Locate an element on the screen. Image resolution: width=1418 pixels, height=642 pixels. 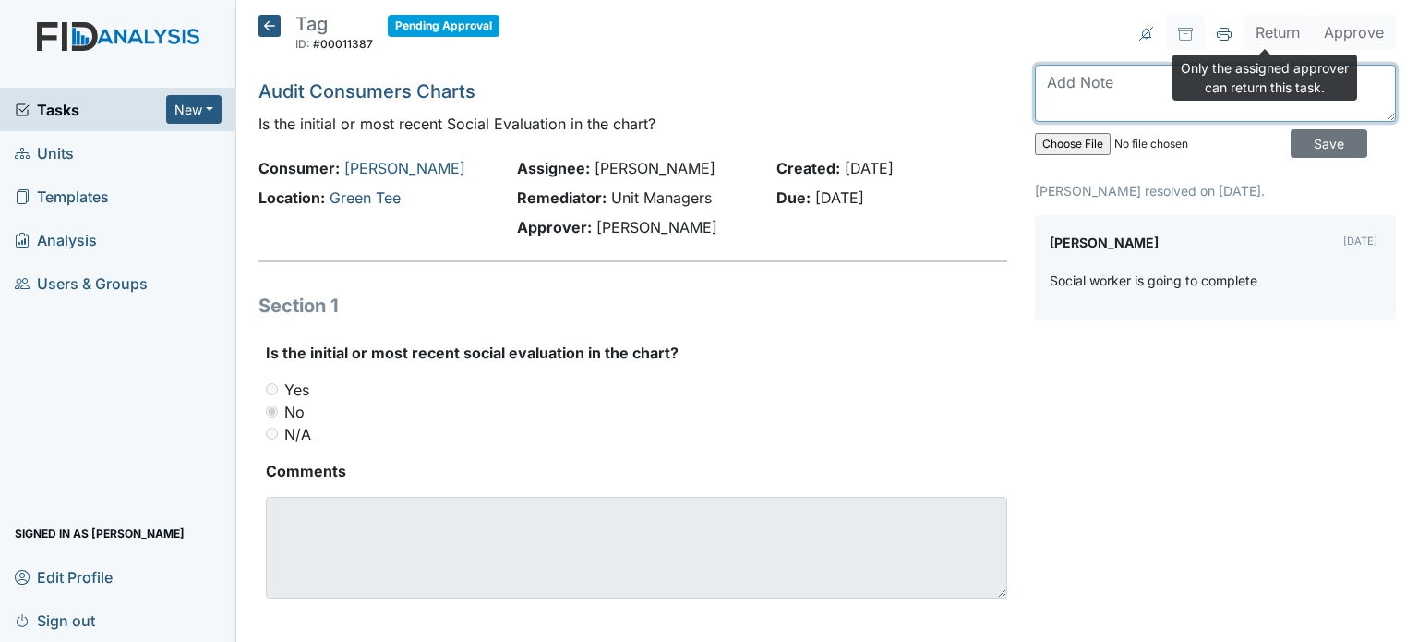
strong: Approver: is located at coordinates (554, 227).